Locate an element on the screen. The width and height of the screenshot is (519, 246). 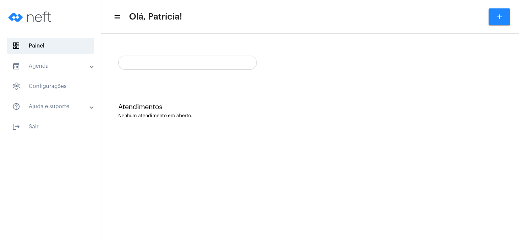
mat-panel-title: Agenda is located at coordinates (51, 66).